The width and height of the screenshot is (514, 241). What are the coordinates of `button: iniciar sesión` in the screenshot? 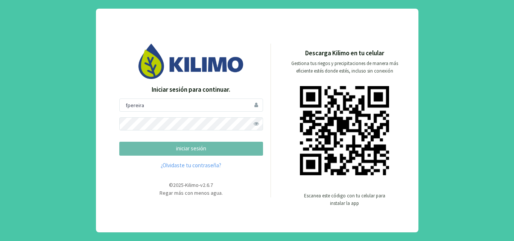 It's located at (191, 149).